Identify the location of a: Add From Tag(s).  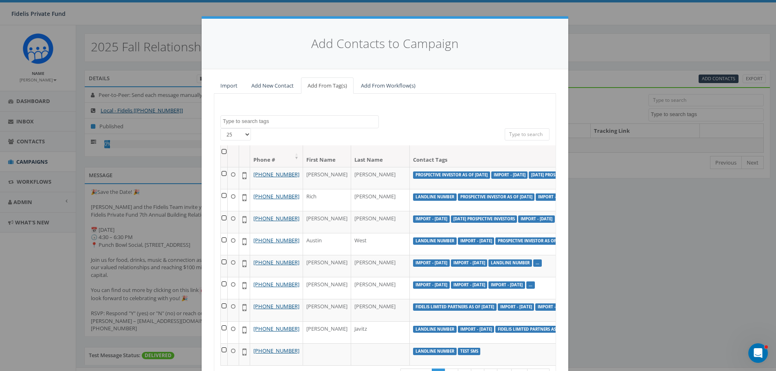
(327, 86).